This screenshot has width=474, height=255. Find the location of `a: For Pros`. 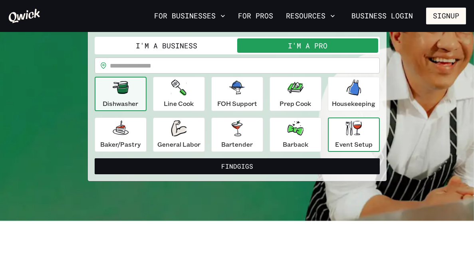

a: For Pros is located at coordinates (256, 16).